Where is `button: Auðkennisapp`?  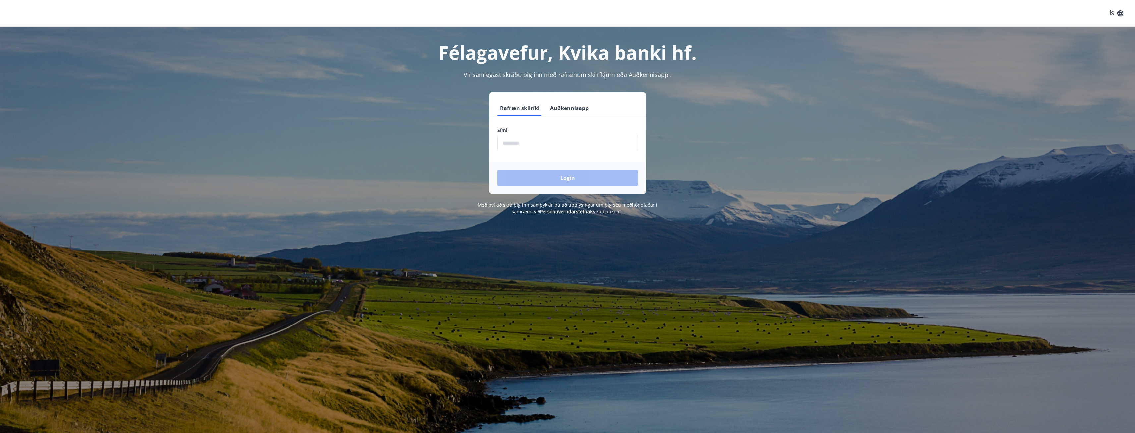 button: Auðkennisapp is located at coordinates (569, 108).